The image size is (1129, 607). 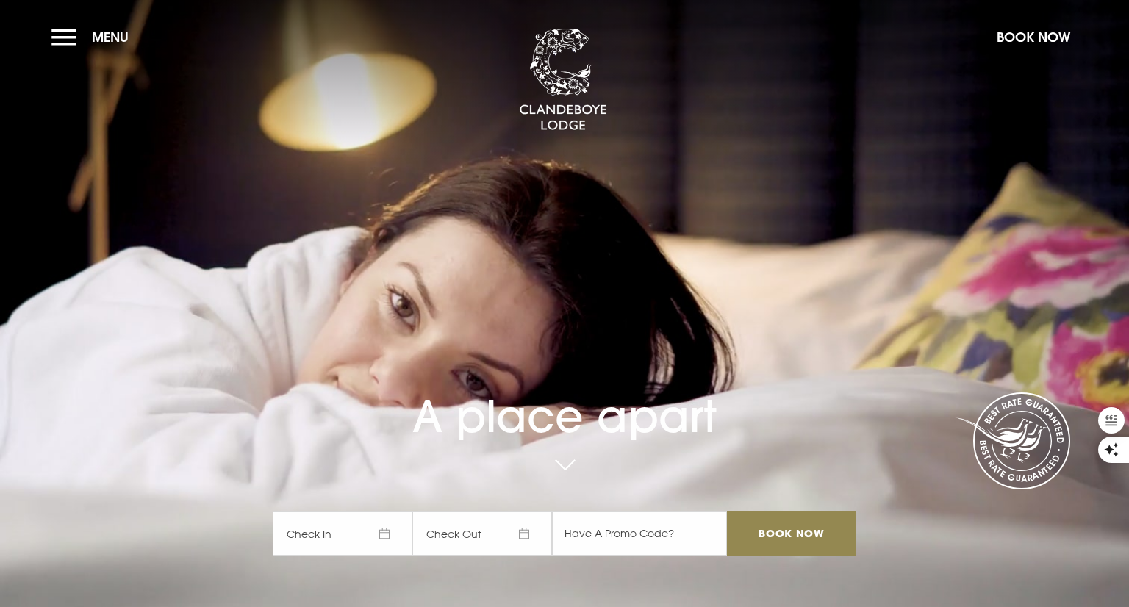 What do you see at coordinates (1033, 37) in the screenshot?
I see `button: Book Now` at bounding box center [1033, 37].